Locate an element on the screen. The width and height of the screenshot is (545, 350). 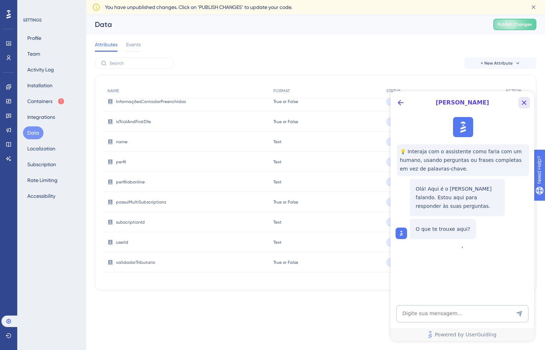
div: SETTINGS is located at coordinates (52, 20).